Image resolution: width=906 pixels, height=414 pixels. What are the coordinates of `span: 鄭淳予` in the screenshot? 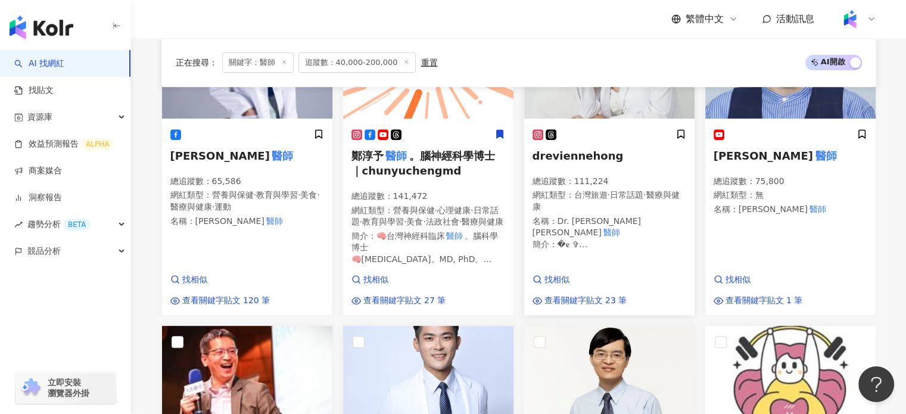 It's located at (367, 155).